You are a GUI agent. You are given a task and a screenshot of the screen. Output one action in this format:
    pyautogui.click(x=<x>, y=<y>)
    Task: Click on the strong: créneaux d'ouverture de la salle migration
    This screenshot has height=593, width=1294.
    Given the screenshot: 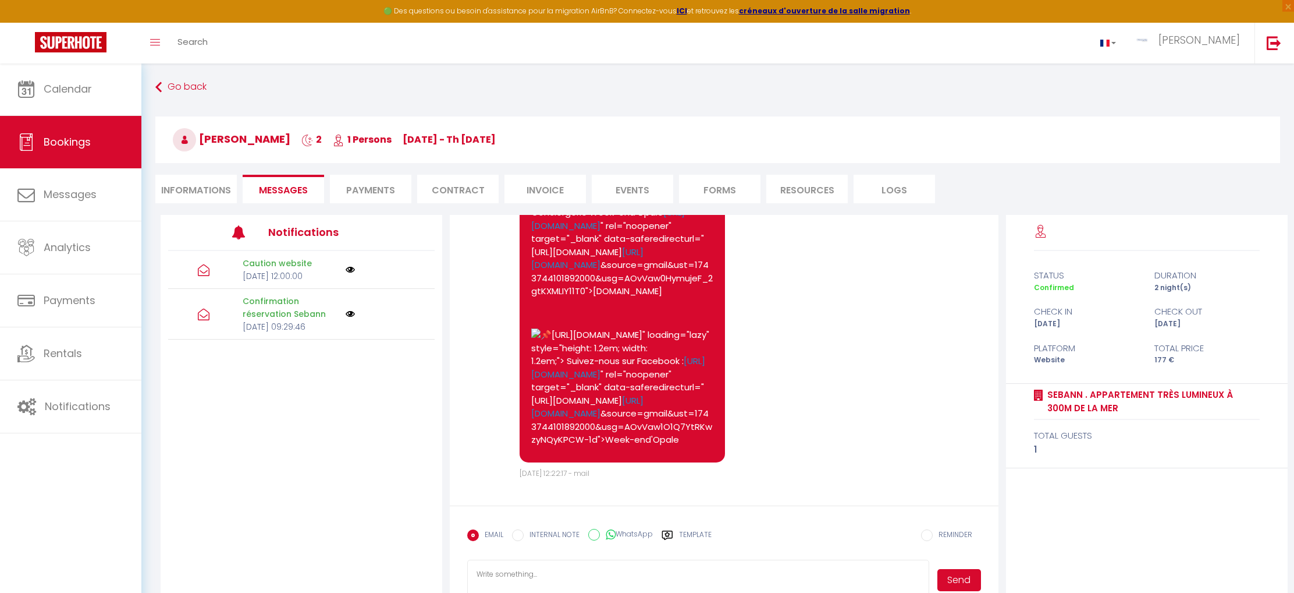 What is the action you would take?
    pyautogui.click(x=825, y=10)
    